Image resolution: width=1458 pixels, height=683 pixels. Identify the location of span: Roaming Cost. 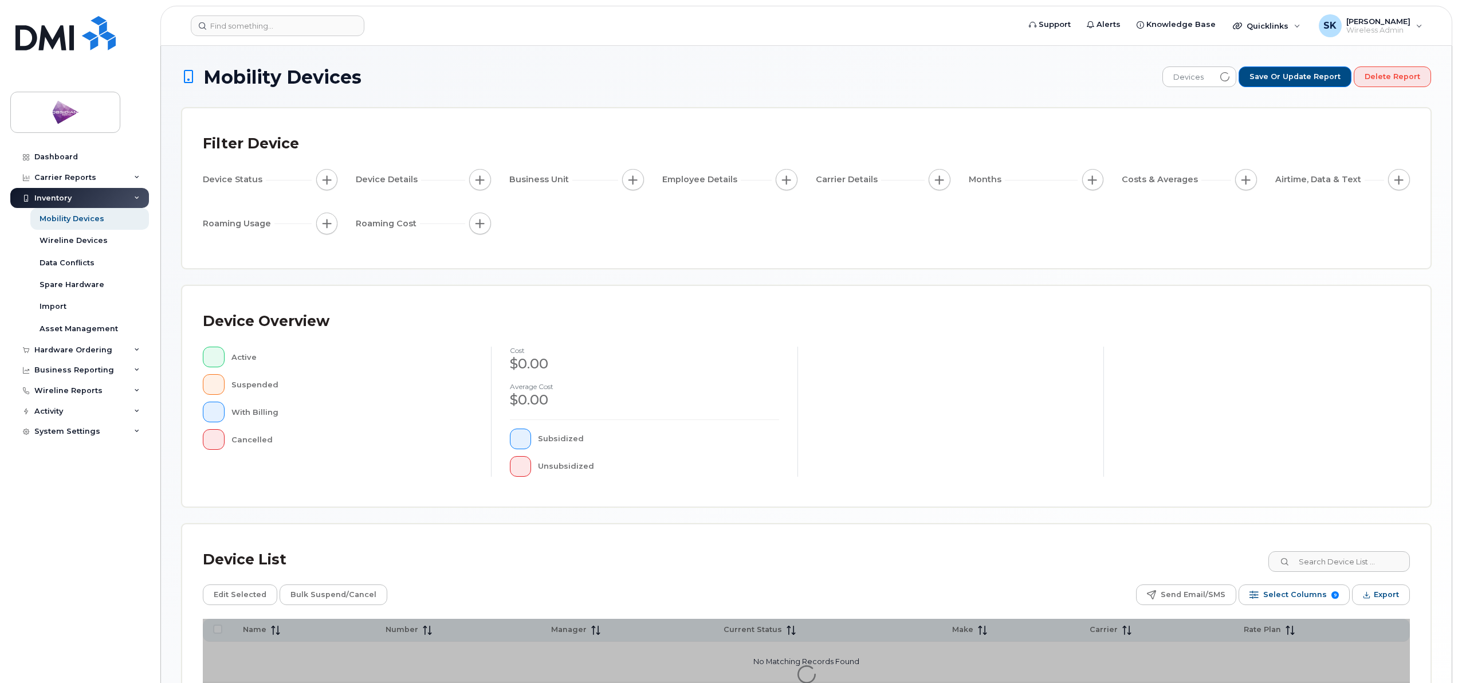
(388, 223).